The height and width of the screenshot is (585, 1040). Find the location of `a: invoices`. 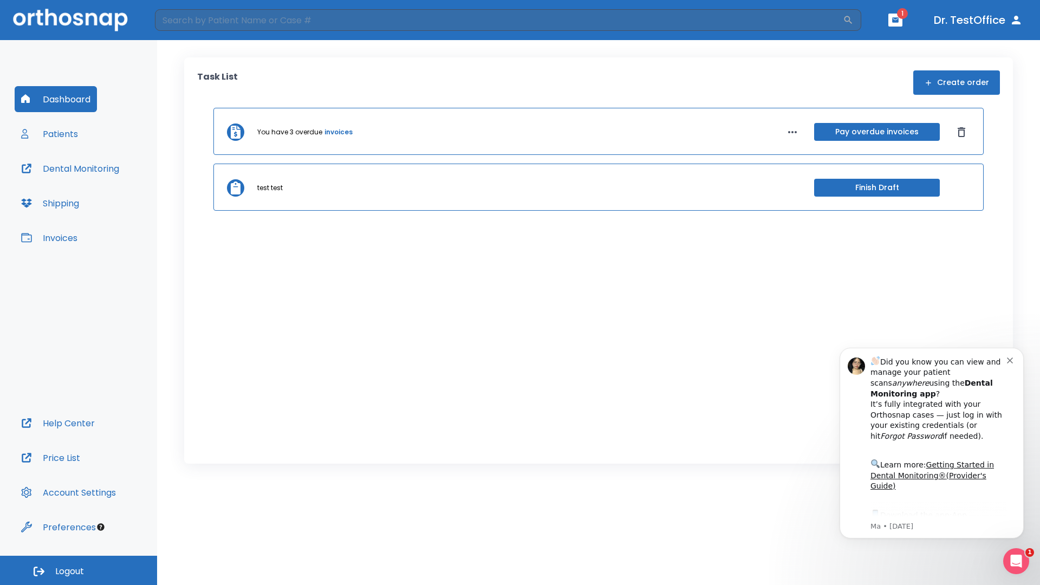

a: invoices is located at coordinates (339, 132).